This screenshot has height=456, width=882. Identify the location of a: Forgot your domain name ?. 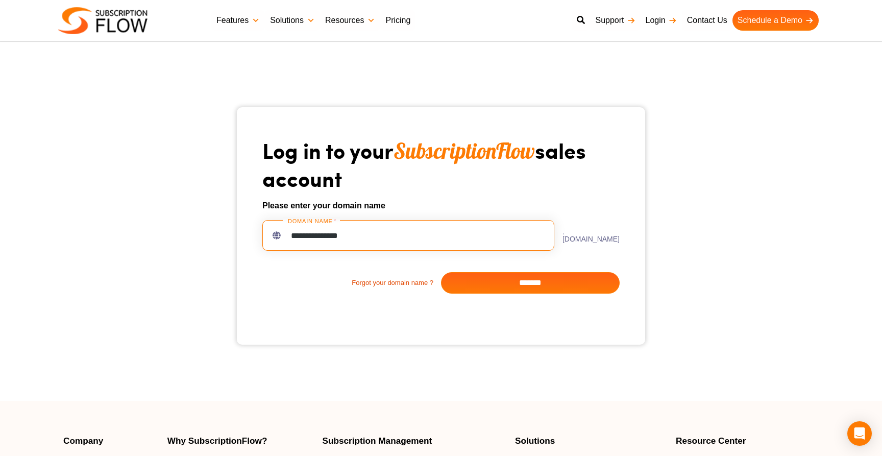
(352, 283).